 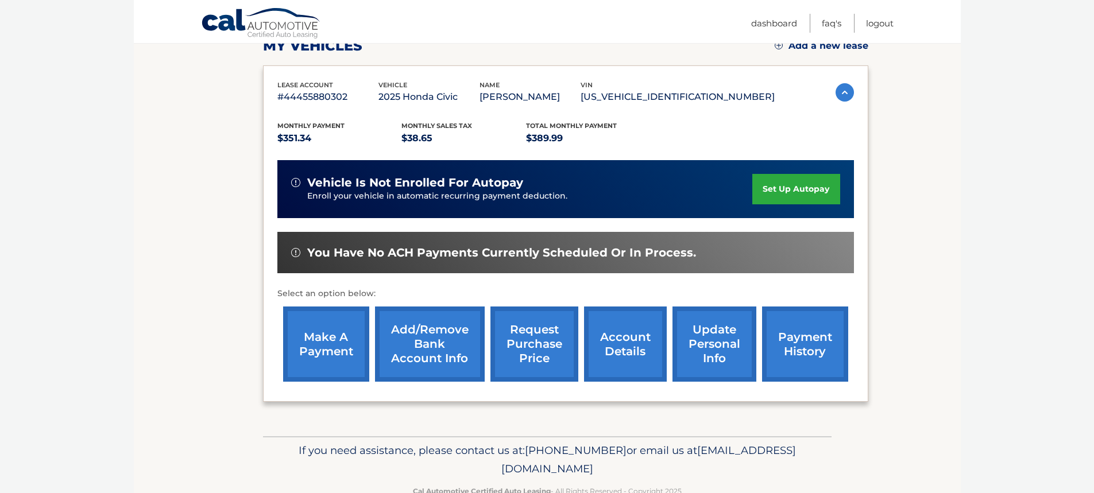 I want to click on h2: my vehicles, so click(x=312, y=46).